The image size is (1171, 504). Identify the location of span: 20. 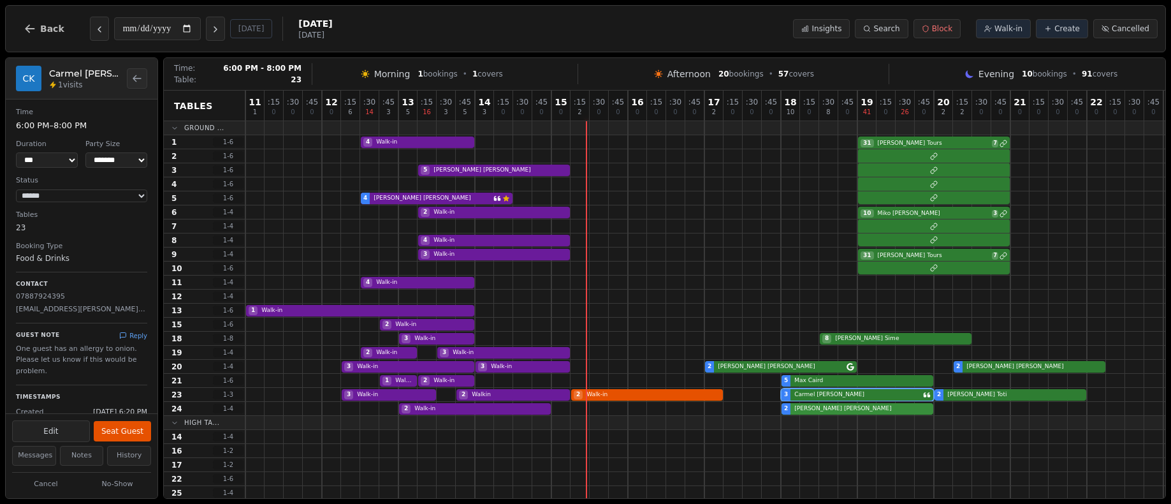
(943, 102).